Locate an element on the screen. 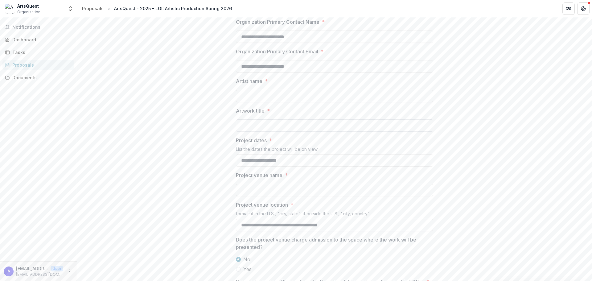 Image resolution: width=592 pixels, height=281 pixels. a: Tasks is located at coordinates (38, 52).